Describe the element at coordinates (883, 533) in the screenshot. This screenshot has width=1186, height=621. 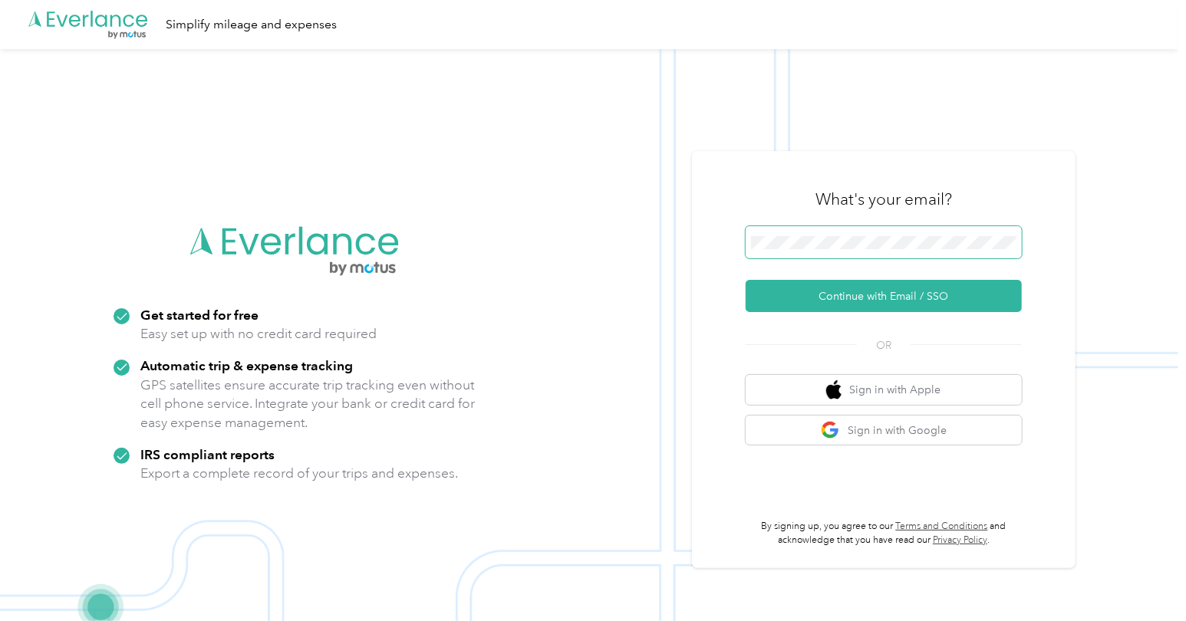
I see `p: By signing up, you agree to our and acknowledge that you have read our .` at that location.